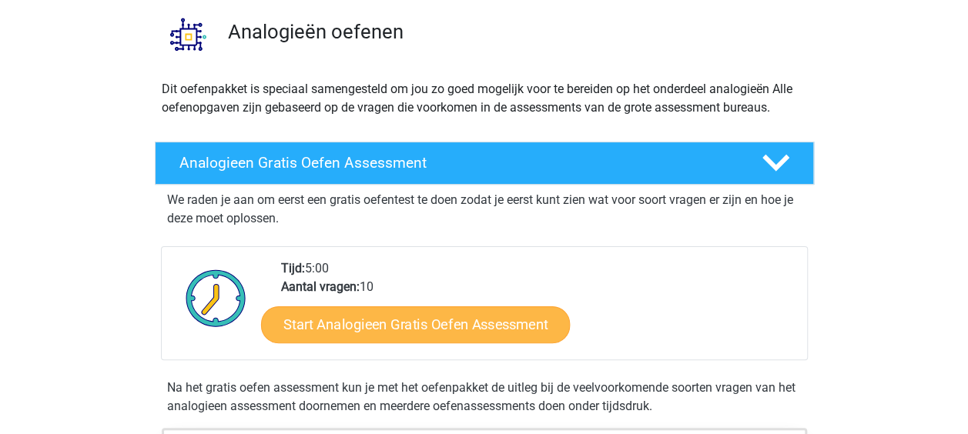 This screenshot has height=434, width=968. Describe the element at coordinates (188, 34) in the screenshot. I see `img: analogieen` at that location.